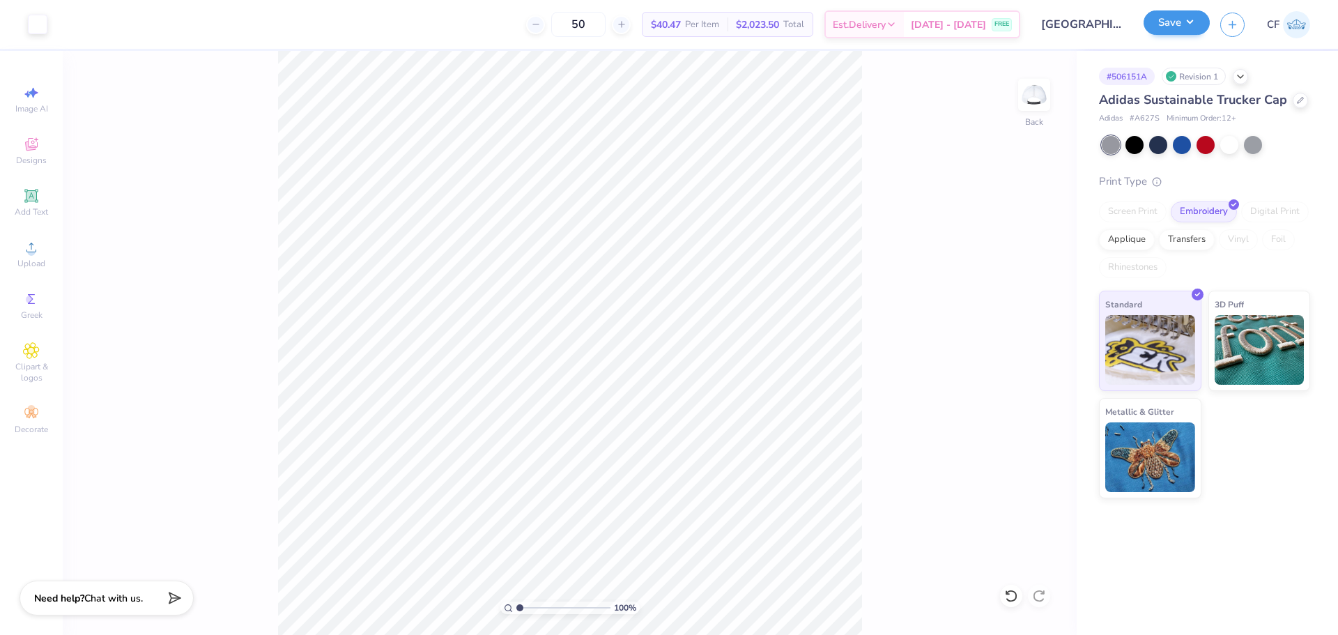 Image resolution: width=1338 pixels, height=635 pixels. Describe the element at coordinates (1139, 411) in the screenshot. I see `span: Metallic & Glitter` at that location.